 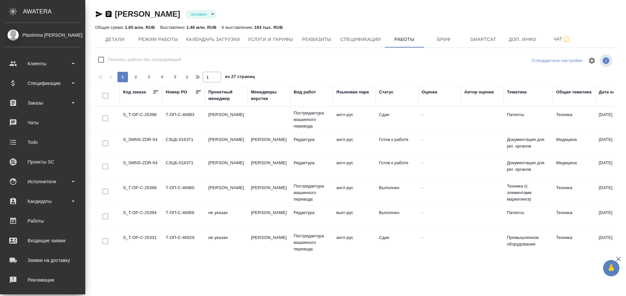 What do you see at coordinates (43, 221) in the screenshot?
I see `a: Работы` at bounding box center [43, 221].